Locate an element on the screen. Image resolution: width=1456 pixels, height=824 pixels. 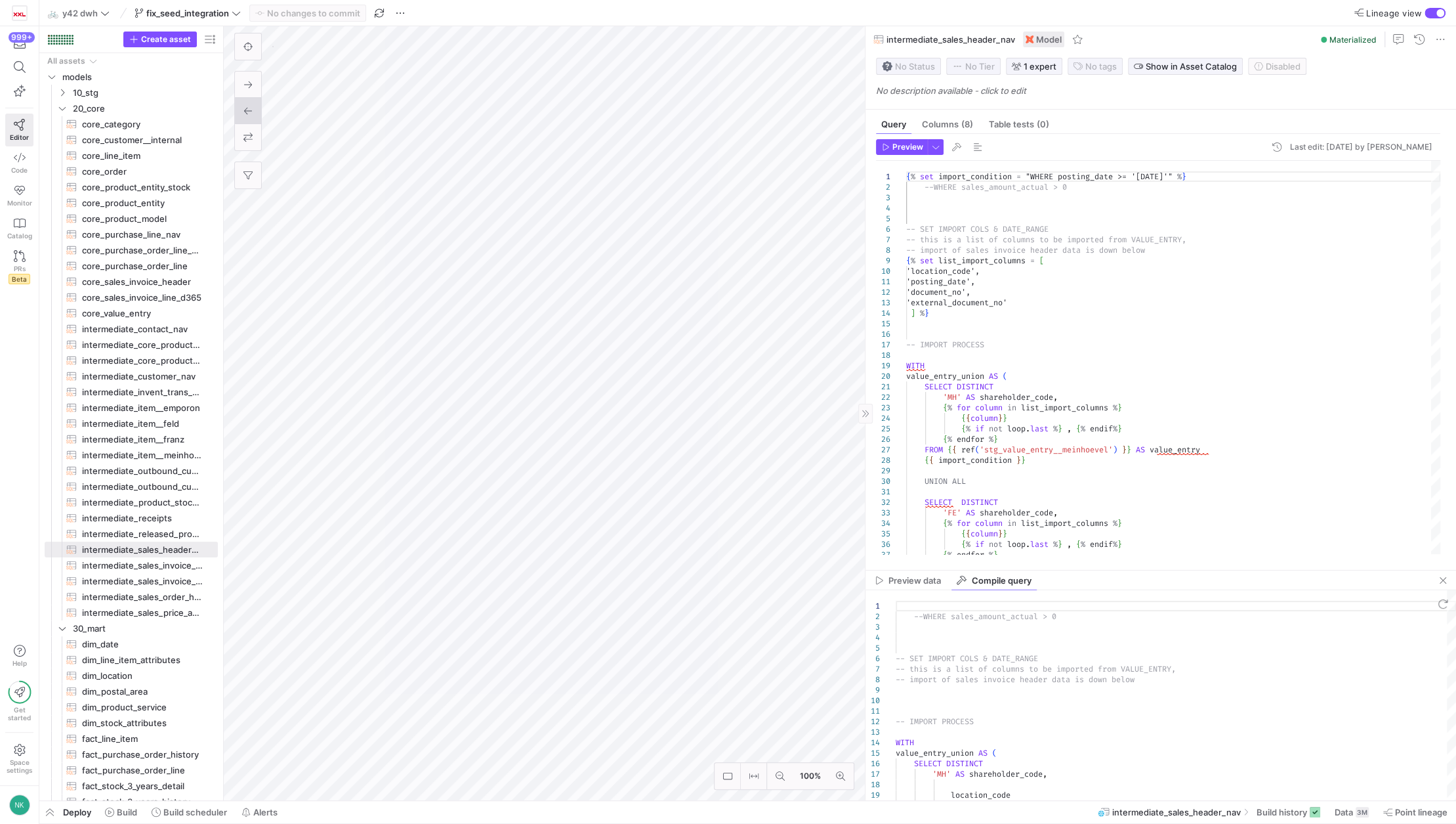
div: 20 is located at coordinates (884, 376).